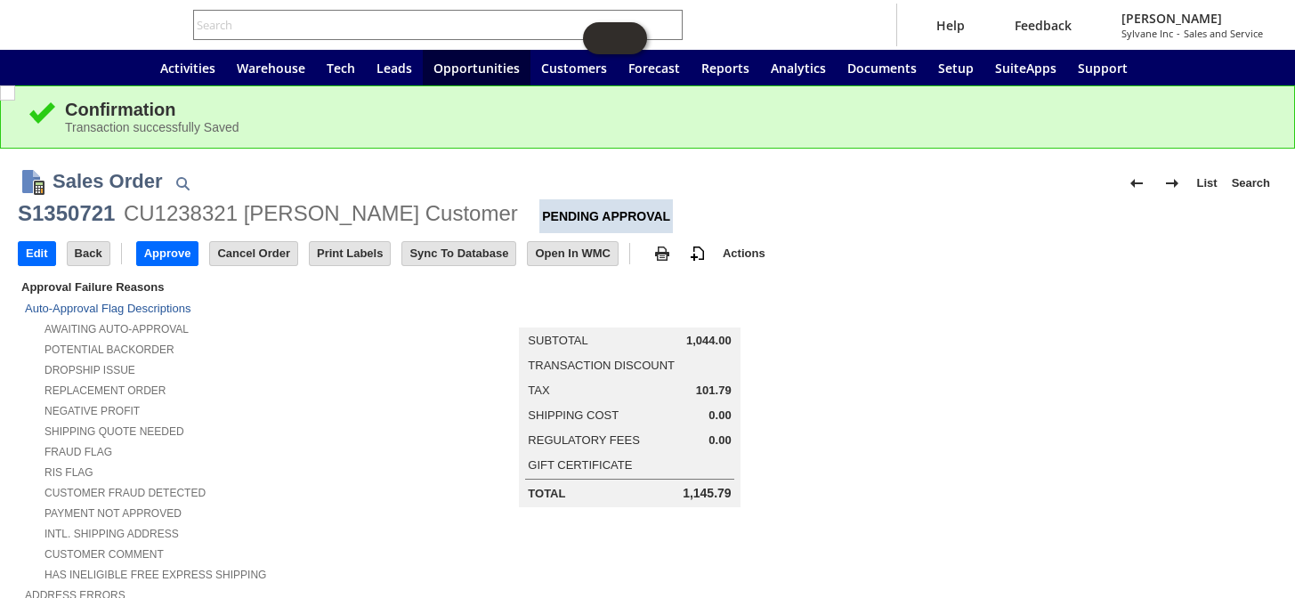  What do you see at coordinates (579, 464) in the screenshot?
I see `a: Gift Certificate` at bounding box center [579, 464].